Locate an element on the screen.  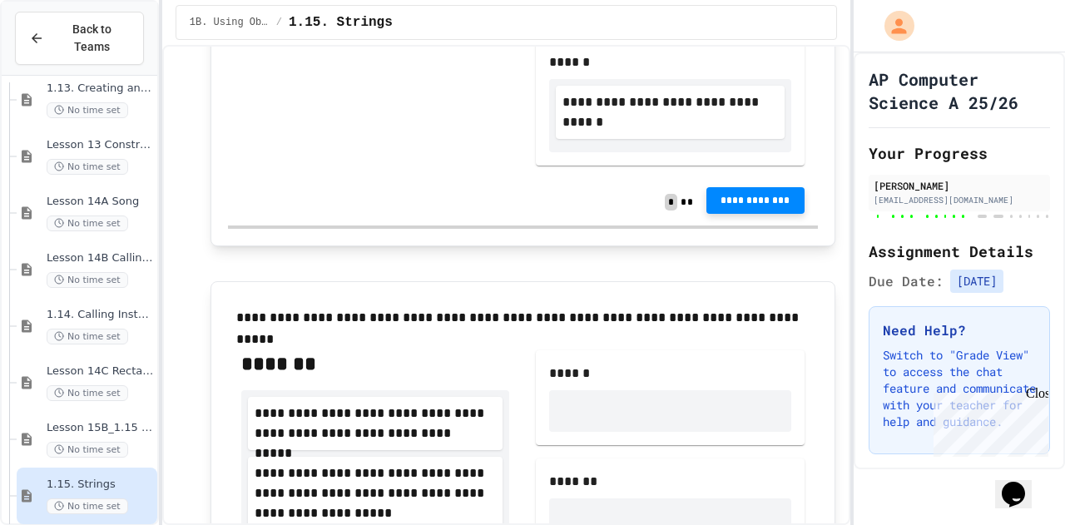
span: Lesson 13 Constructors is located at coordinates (100, 145).